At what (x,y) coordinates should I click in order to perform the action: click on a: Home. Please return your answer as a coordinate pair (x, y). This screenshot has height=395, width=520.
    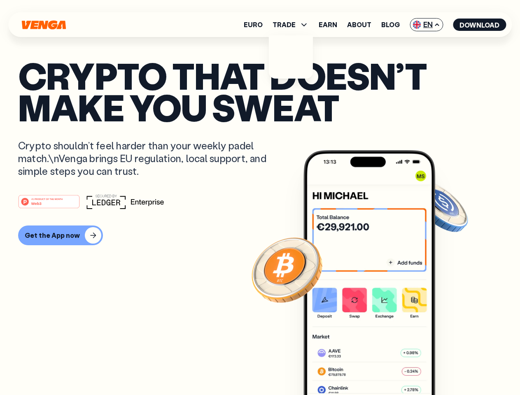
    Looking at the image, I should click on (44, 25).